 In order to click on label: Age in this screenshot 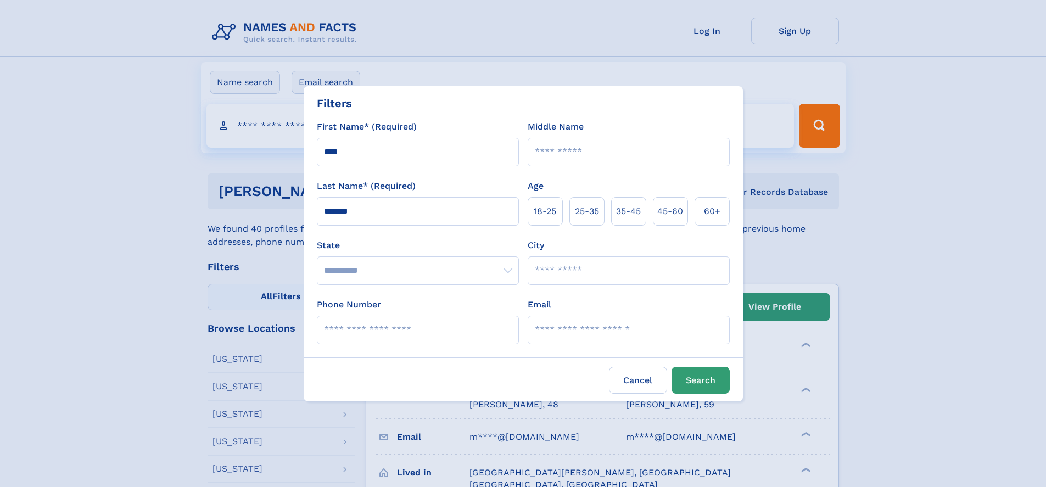, I will do `click(535, 186)`.